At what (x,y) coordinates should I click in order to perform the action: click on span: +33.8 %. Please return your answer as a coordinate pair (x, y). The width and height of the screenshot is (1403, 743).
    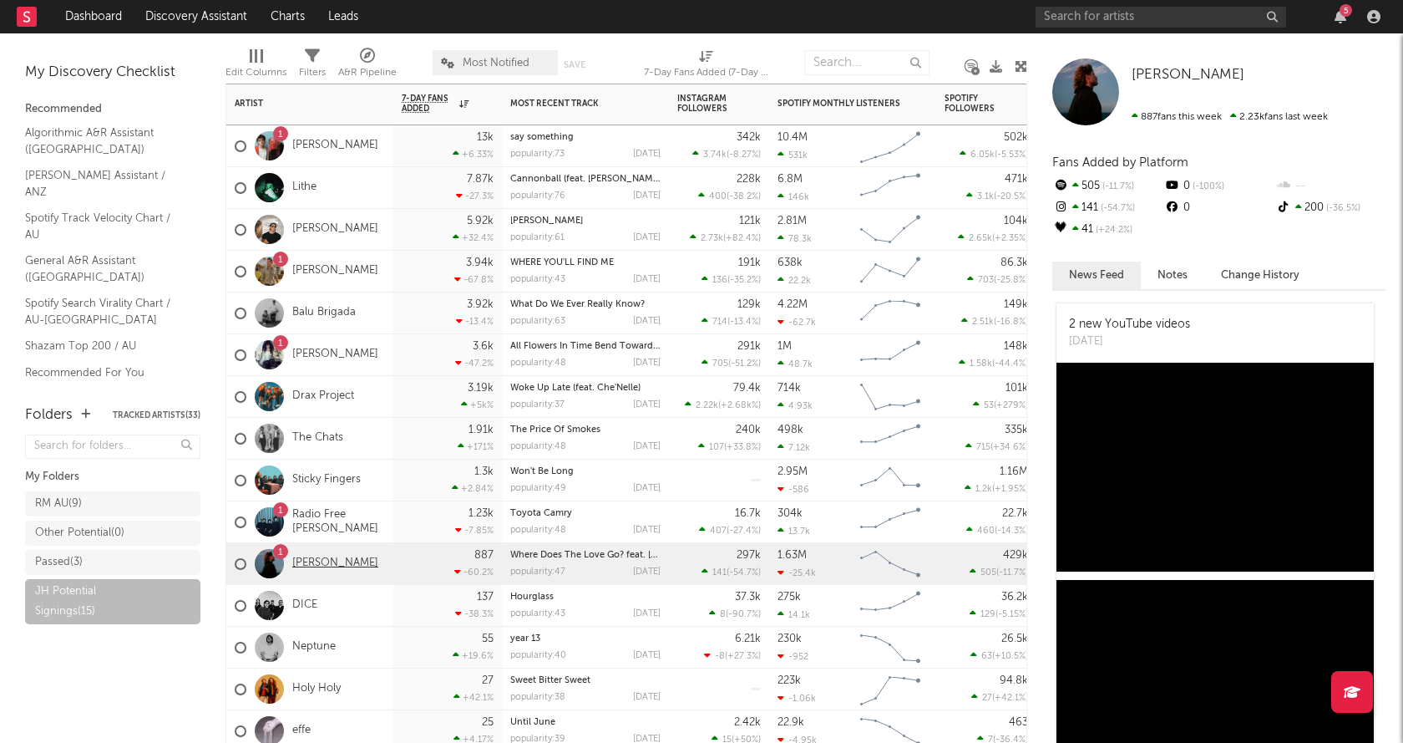
    Looking at the image, I should click on (743, 447).